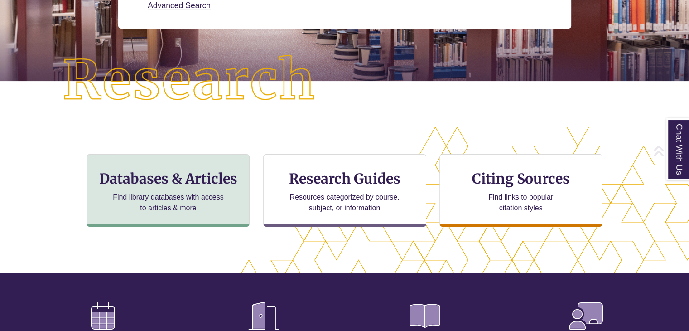  What do you see at coordinates (168, 190) in the screenshot?
I see `a: Databases & Articles Find library databases with access to articles & more` at bounding box center [168, 190].